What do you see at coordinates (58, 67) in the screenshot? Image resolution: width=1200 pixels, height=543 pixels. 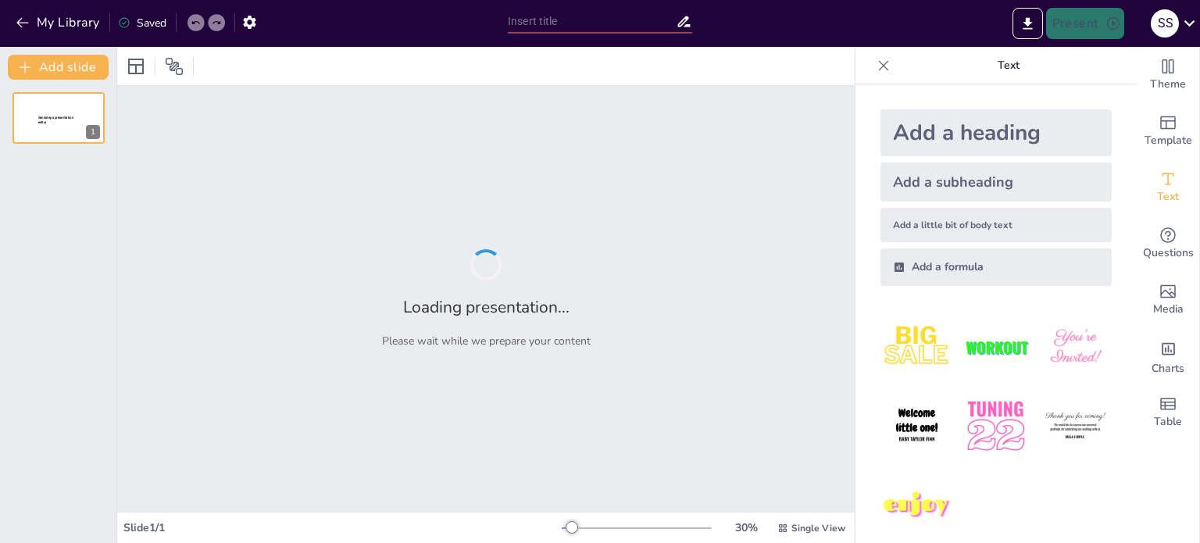 I see `button: Add slide` at bounding box center [58, 67].